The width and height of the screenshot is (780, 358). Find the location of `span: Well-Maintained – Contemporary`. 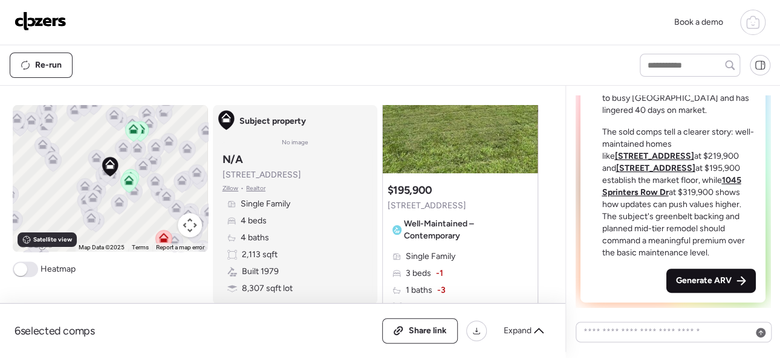

span: Well-Maintained – Contemporary is located at coordinates (465, 230).